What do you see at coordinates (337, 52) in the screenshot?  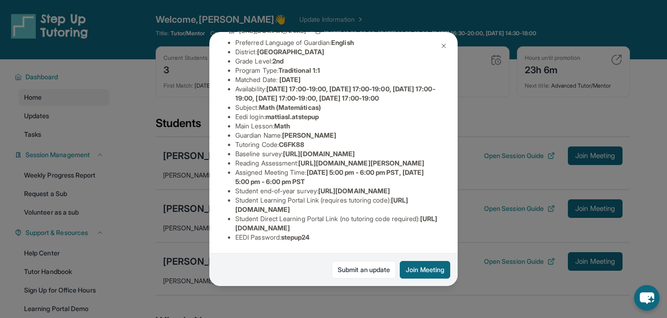 I see `li: District:` at bounding box center [337, 52].